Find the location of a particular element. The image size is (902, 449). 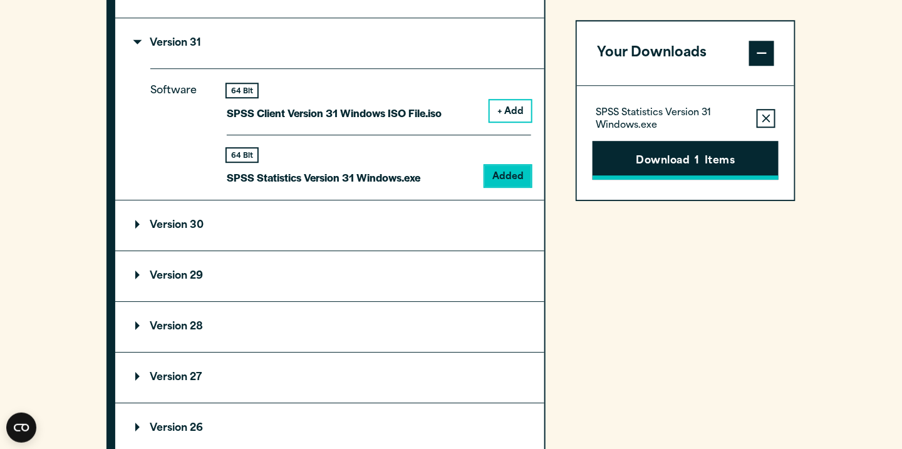

button: Open CMP widget is located at coordinates (21, 428).